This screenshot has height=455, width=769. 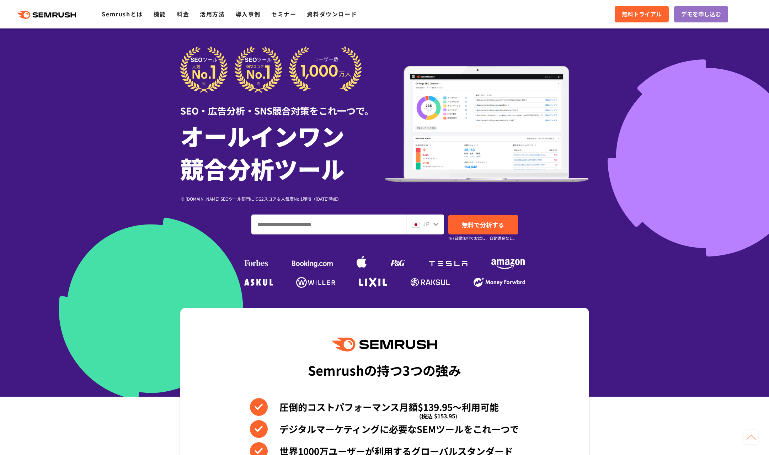 What do you see at coordinates (212, 14) in the screenshot?
I see `a: 活用方法` at bounding box center [212, 14].